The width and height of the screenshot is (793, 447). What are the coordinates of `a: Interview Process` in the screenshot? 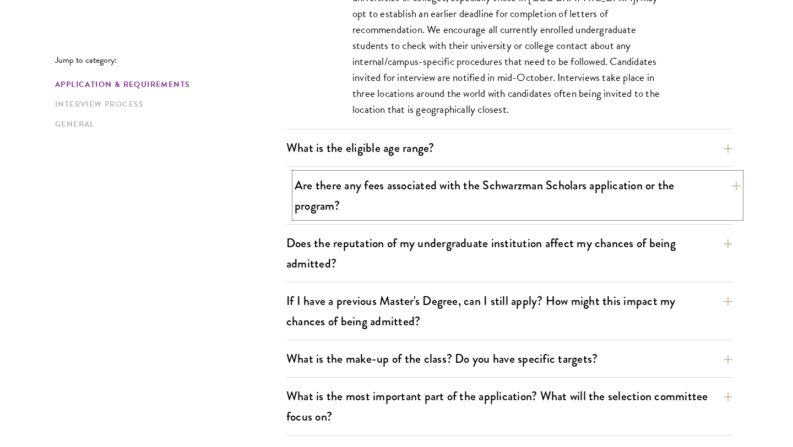 It's located at (167, 104).